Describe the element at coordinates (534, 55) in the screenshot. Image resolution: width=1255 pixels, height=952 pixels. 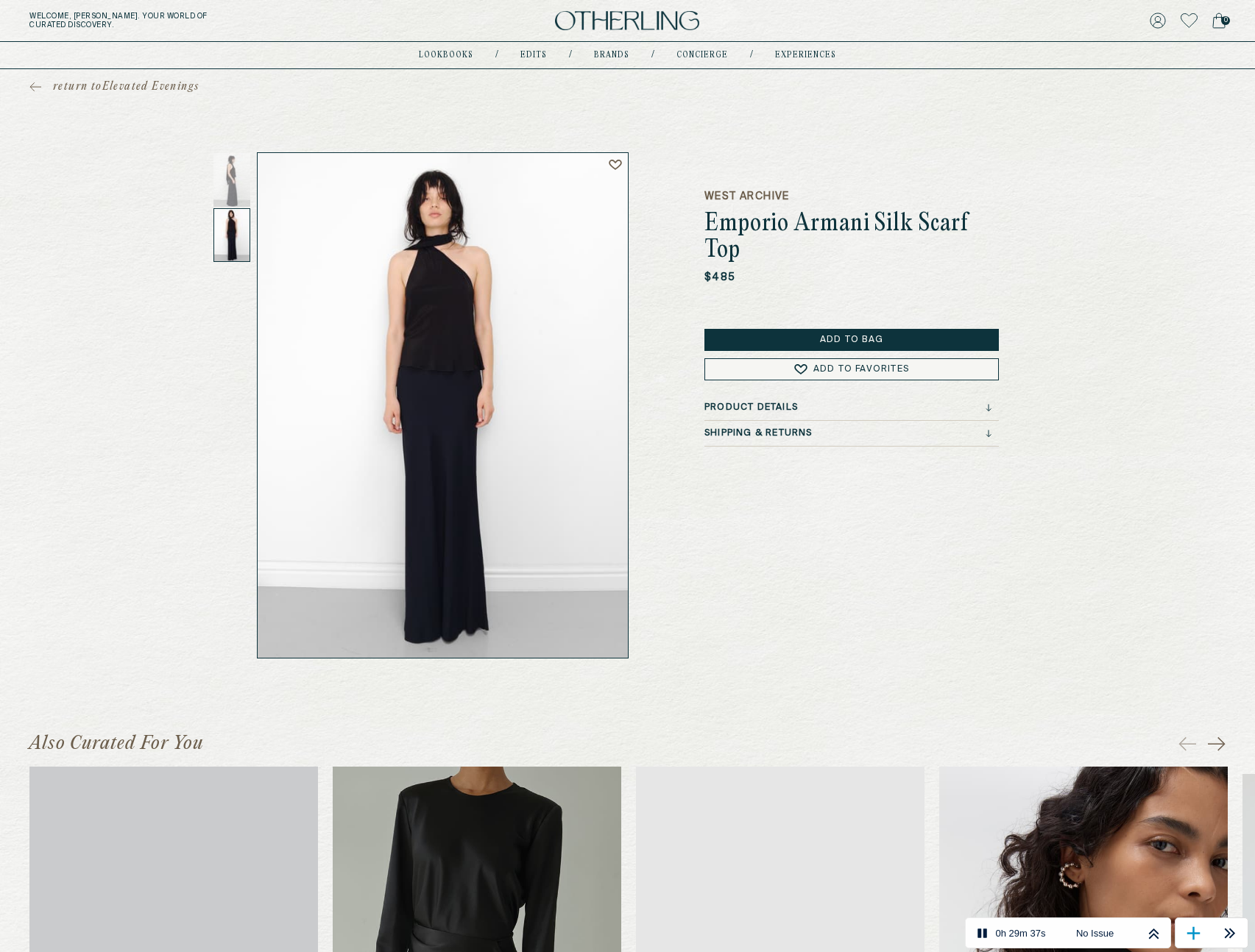
I see `a: Edits` at that location.